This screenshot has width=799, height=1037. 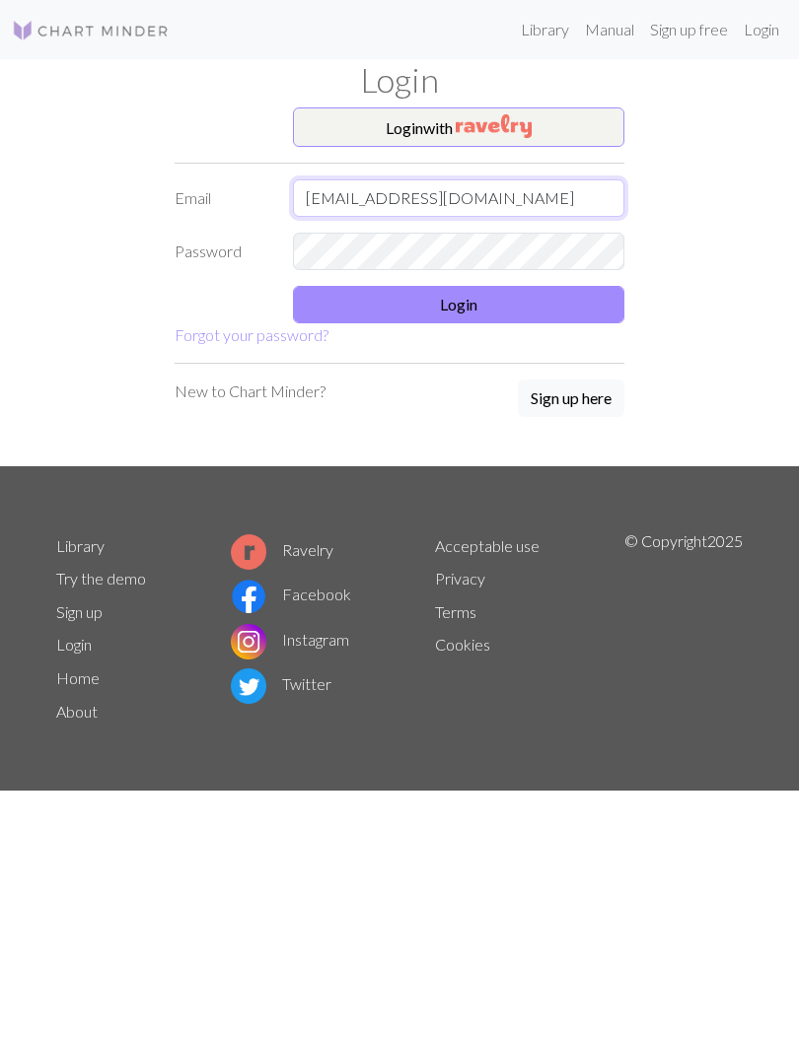 What do you see at coordinates (487, 545) in the screenshot?
I see `a: Acceptable use` at bounding box center [487, 545].